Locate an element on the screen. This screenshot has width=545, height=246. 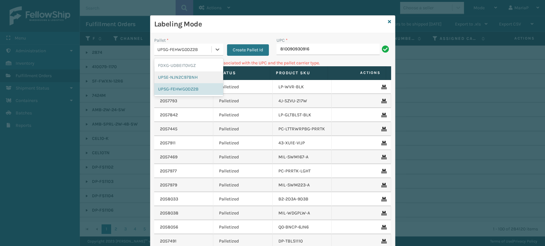
a: 2058038 is located at coordinates (169, 214).